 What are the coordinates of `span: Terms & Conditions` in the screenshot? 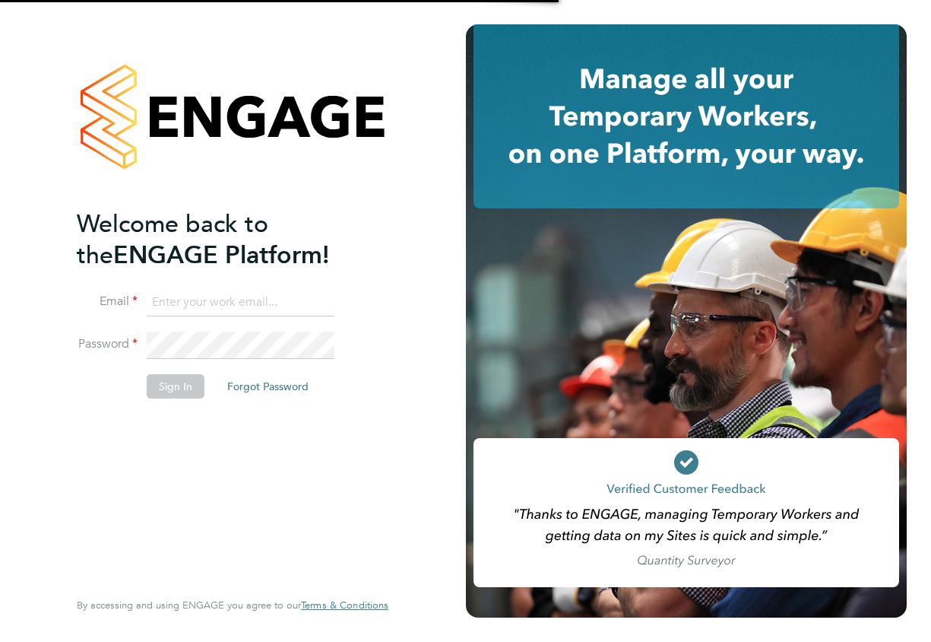 It's located at (344, 604).